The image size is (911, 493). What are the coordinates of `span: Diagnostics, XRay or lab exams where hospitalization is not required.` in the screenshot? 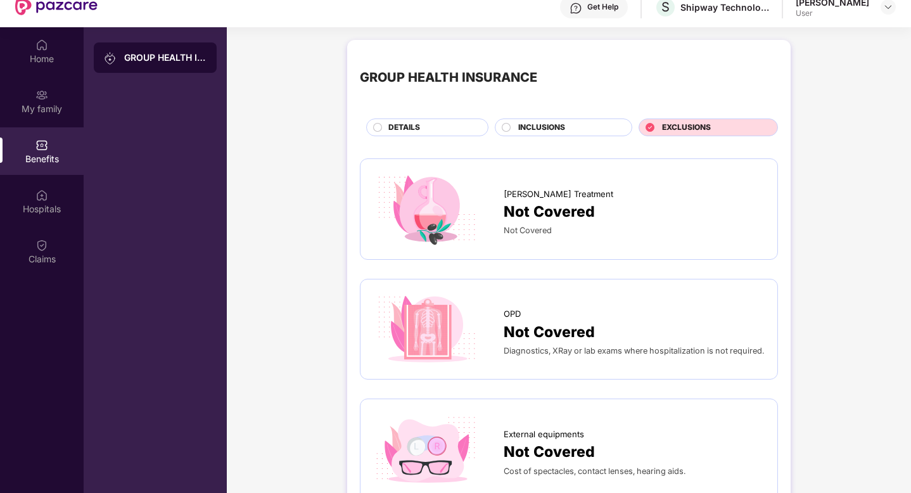 It's located at (634, 350).